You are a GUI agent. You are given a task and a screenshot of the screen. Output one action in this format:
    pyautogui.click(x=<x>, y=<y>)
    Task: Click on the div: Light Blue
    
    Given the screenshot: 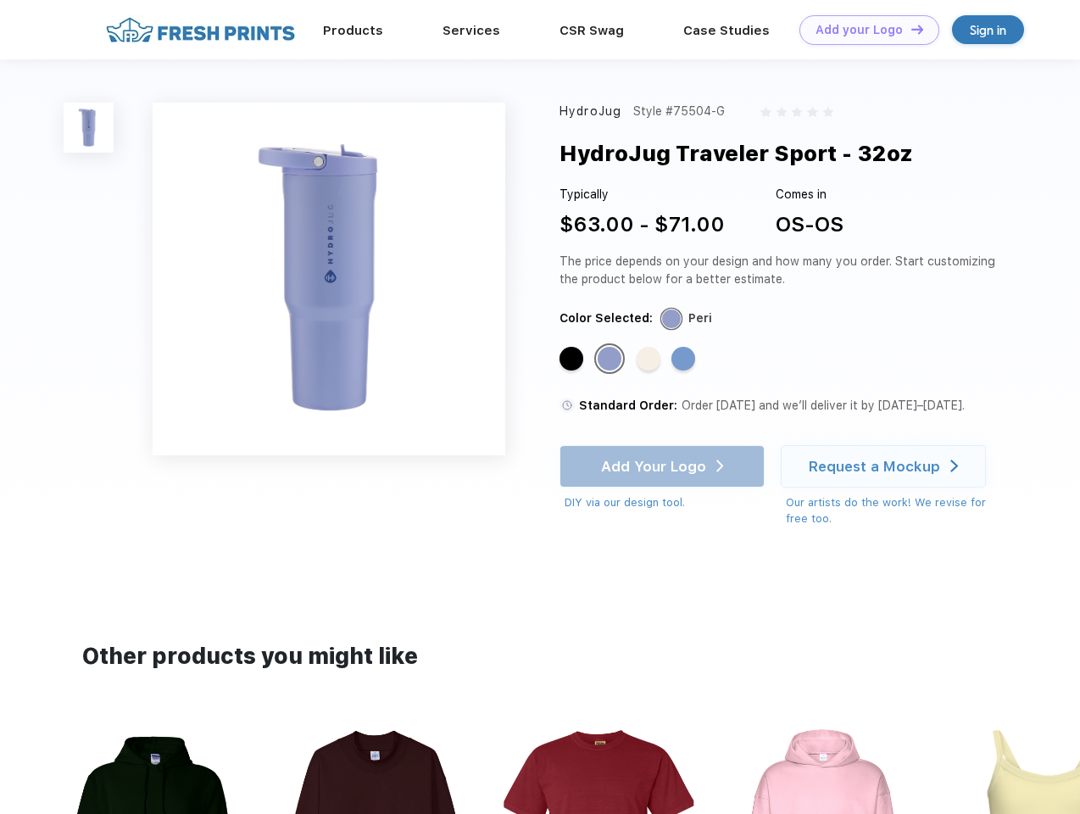 What is the action you would take?
    pyautogui.click(x=683, y=358)
    